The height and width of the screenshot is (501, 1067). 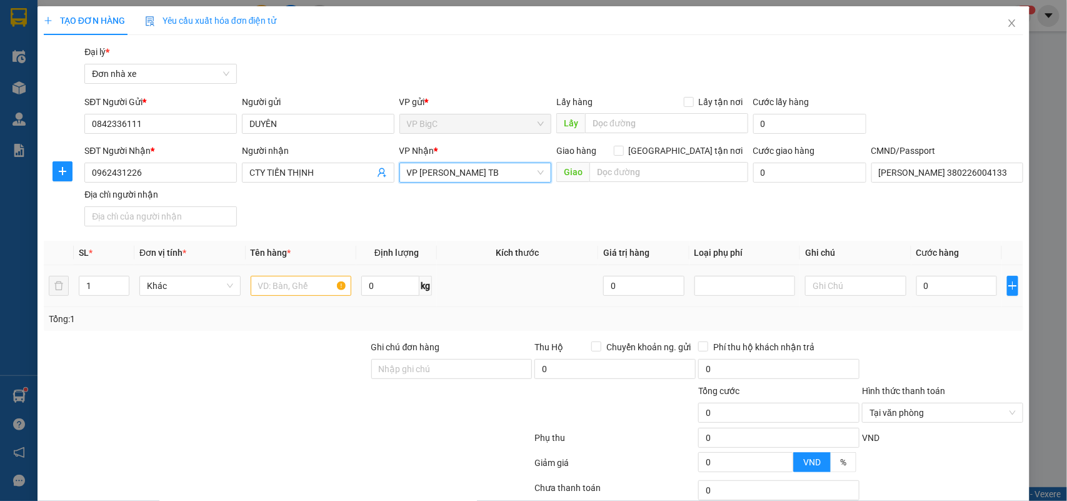 What do you see at coordinates (452, 369) in the screenshot?
I see `input: Ghi chú đơn hàng` at bounding box center [452, 369].